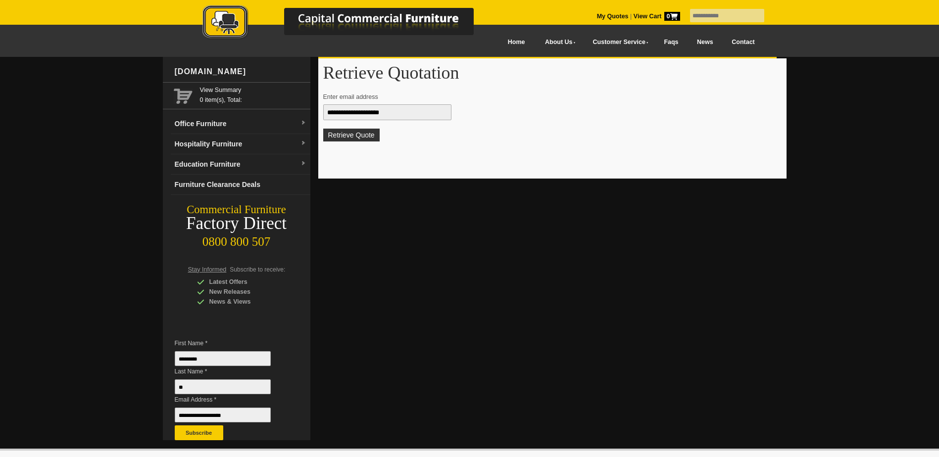  What do you see at coordinates (705, 42) in the screenshot?
I see `a: News` at bounding box center [705, 42].